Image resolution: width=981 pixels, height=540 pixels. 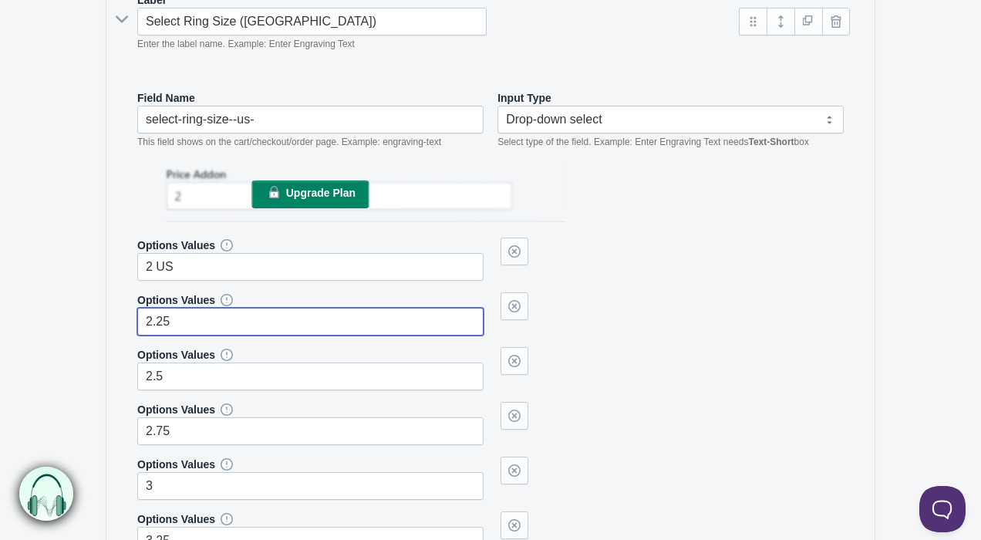 What do you see at coordinates (321, 193) in the screenshot?
I see `span: Upgrade Plan` at bounding box center [321, 193].